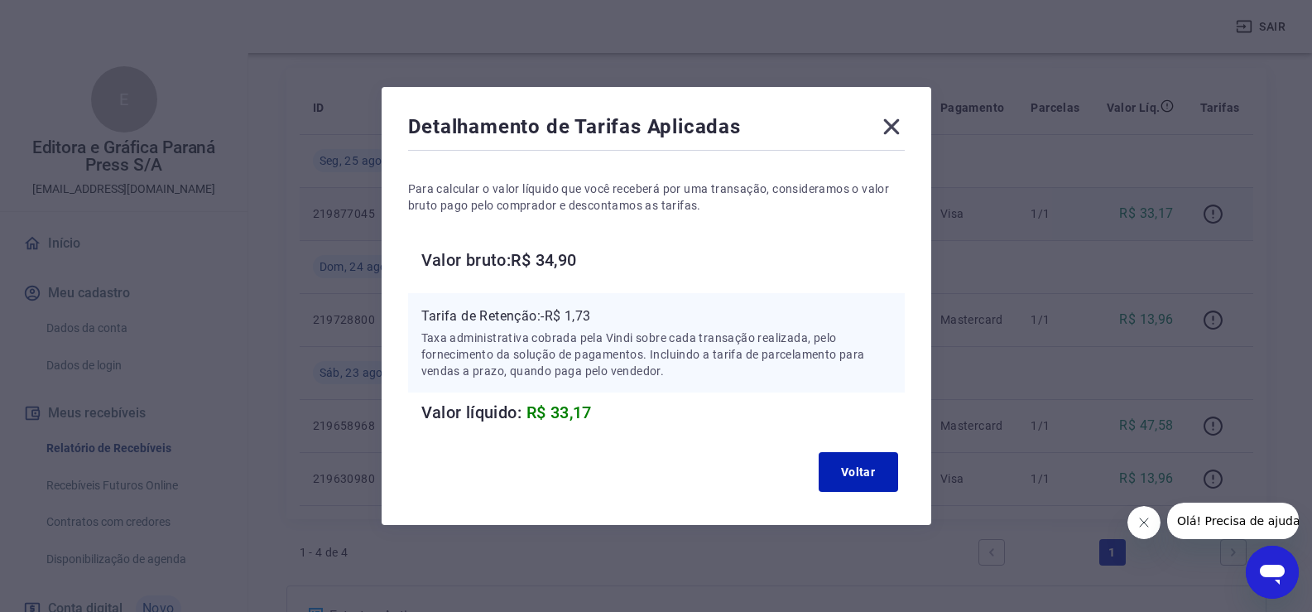 The width and height of the screenshot is (1312, 612). Describe the element at coordinates (657, 316) in the screenshot. I see `p: Tarifa de Retenção: -R$ 1,73` at that location.